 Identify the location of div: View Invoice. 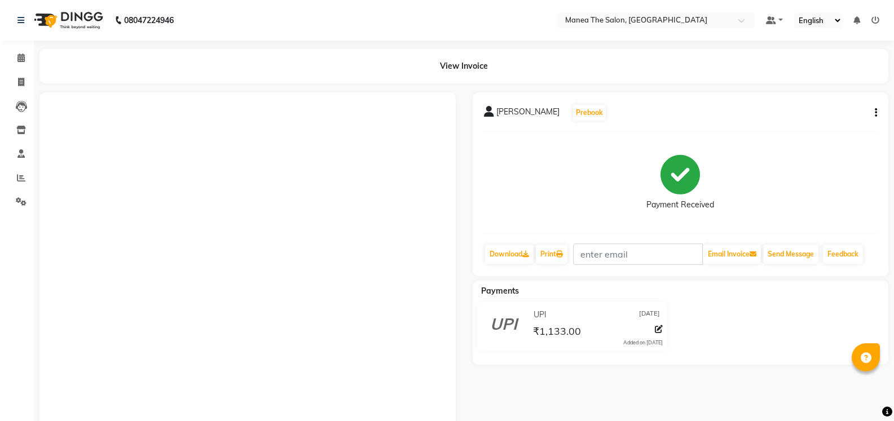
(464, 66).